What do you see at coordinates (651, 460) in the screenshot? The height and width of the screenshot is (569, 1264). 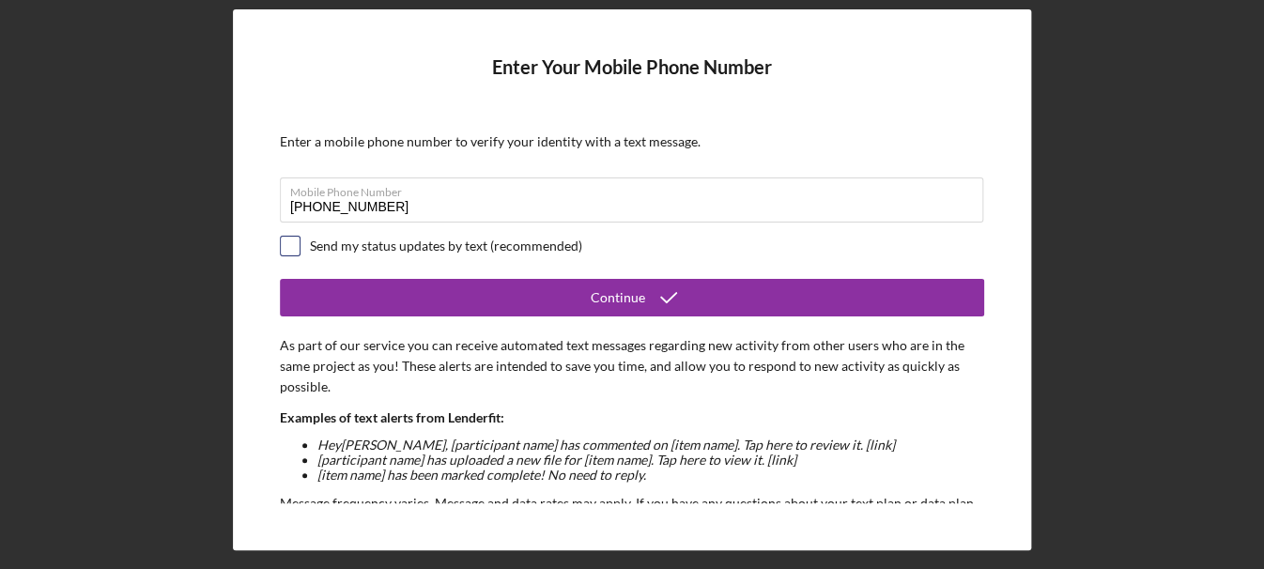 I see `li: [participant name] has uploaded a new file for [item name]. Tap here to view it. [link]` at bounding box center [651, 460].